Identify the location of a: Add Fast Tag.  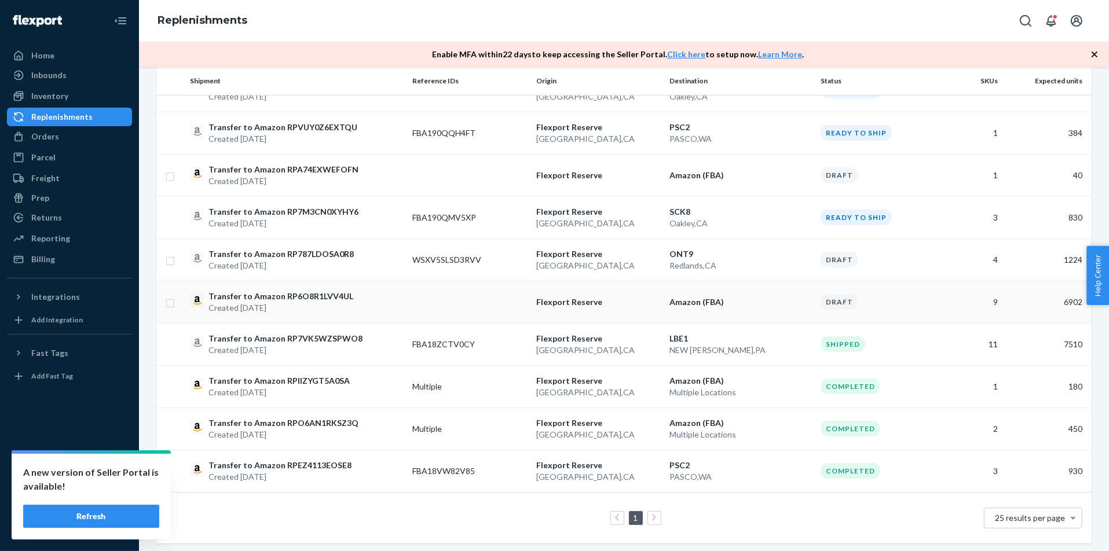
(69, 376).